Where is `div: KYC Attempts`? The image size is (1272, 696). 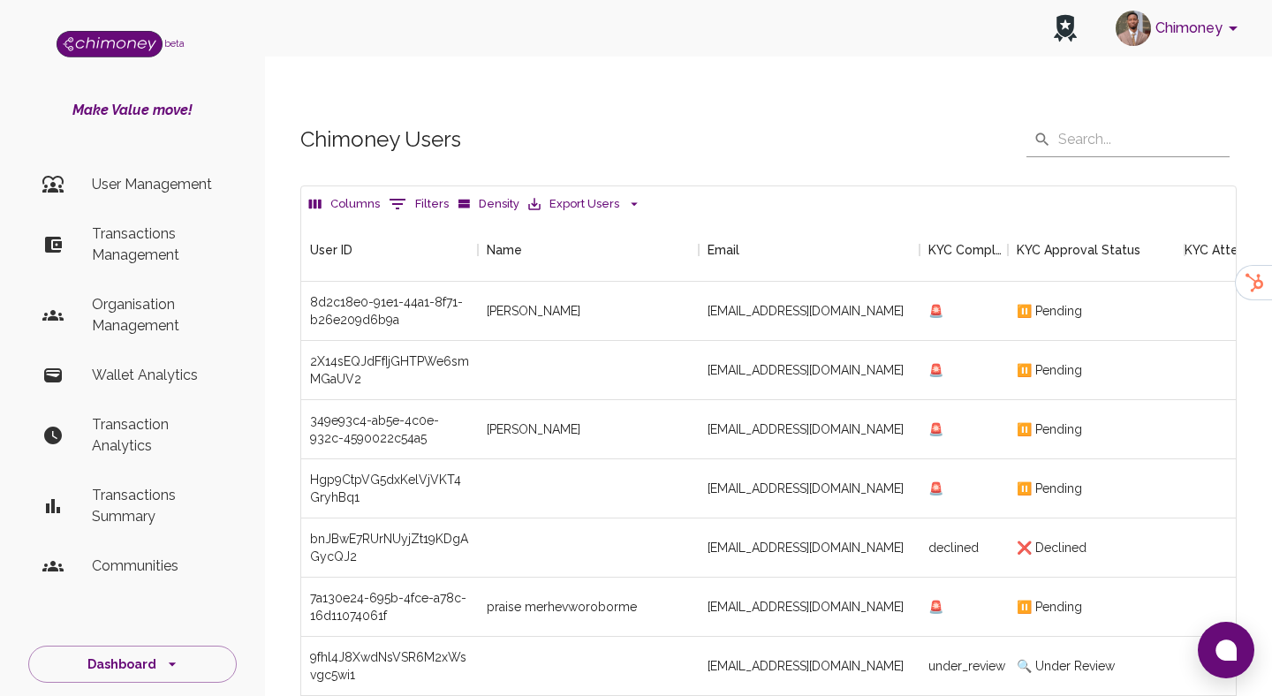 div: KYC Attempts is located at coordinates (1224, 250).